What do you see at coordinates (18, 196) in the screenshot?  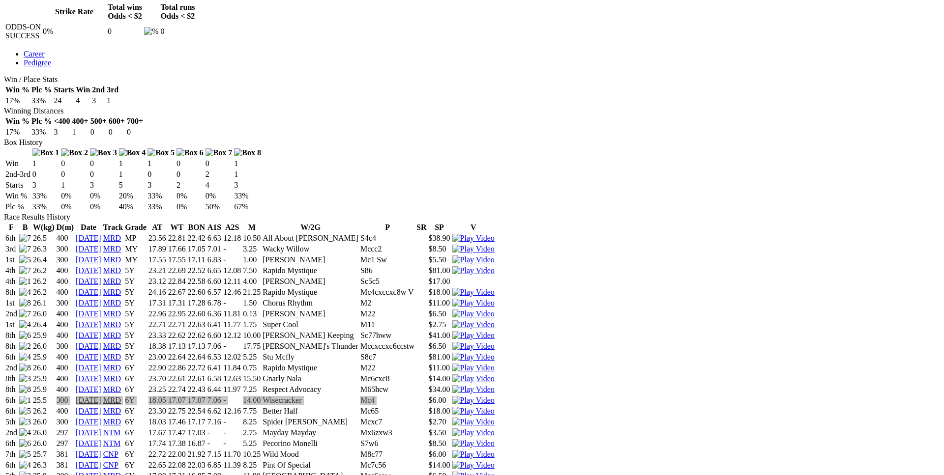 I see `td: Win %` at bounding box center [18, 196].